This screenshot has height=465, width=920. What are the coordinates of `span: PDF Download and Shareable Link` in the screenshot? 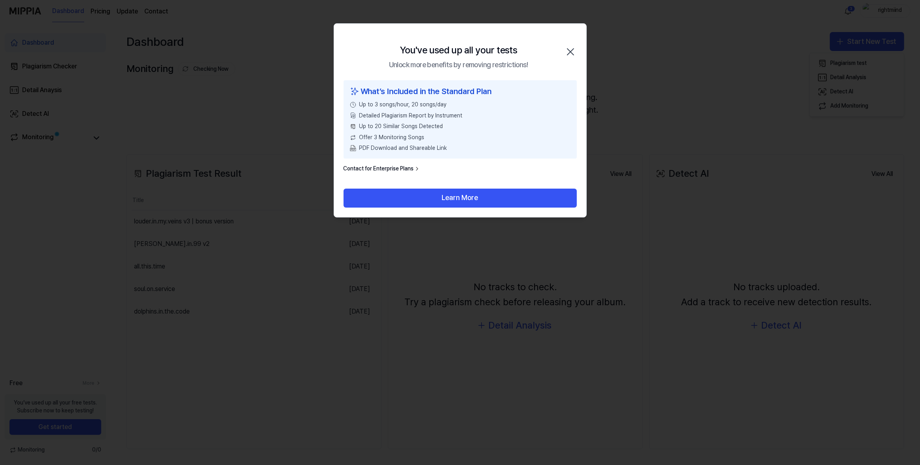 It's located at (403, 148).